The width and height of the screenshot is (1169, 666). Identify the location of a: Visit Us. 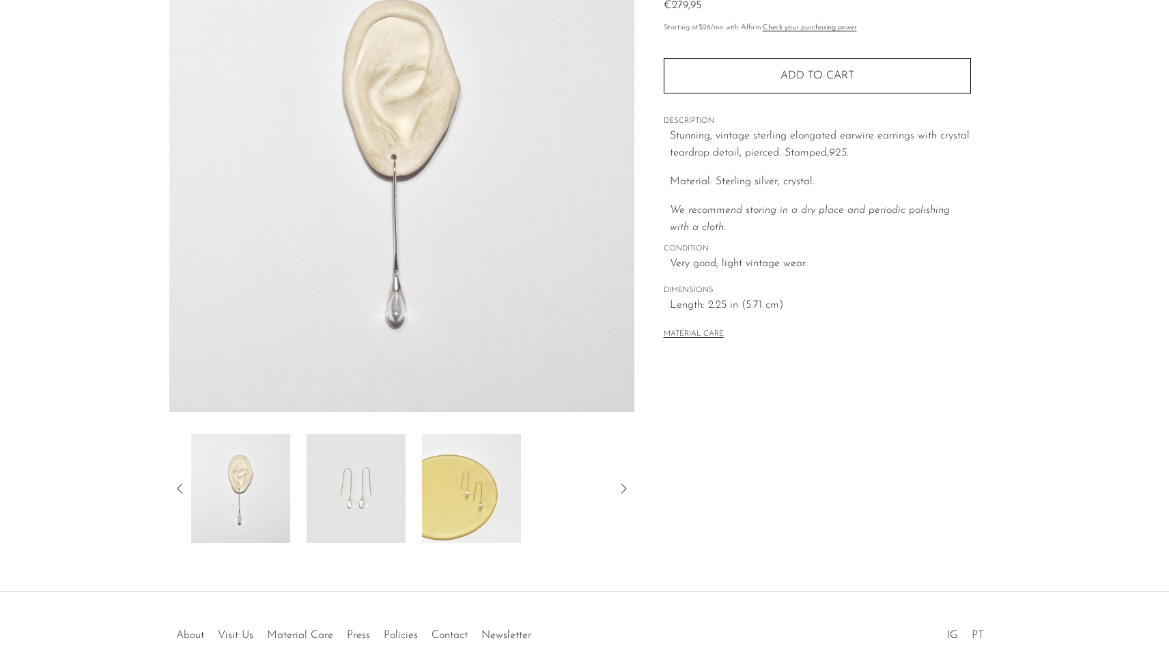
(235, 635).